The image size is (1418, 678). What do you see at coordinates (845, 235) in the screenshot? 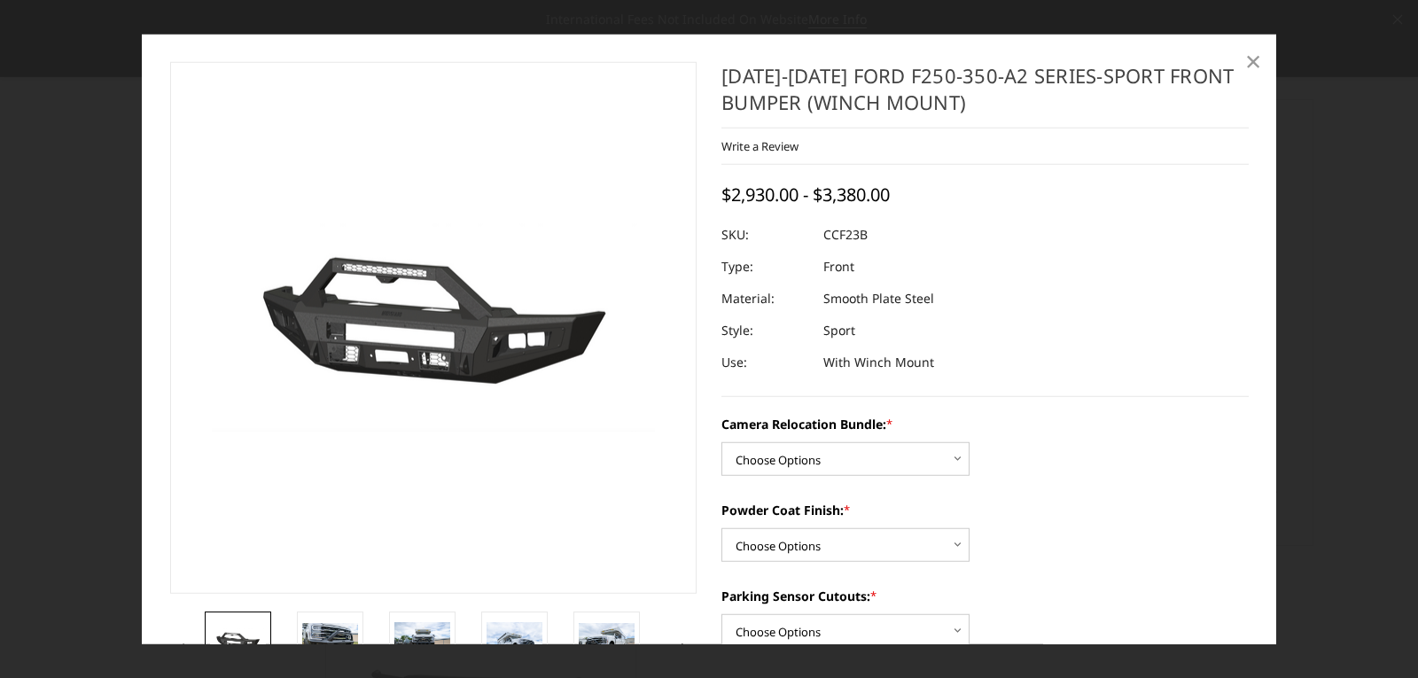
I see `dd: CCF23B` at bounding box center [845, 235].